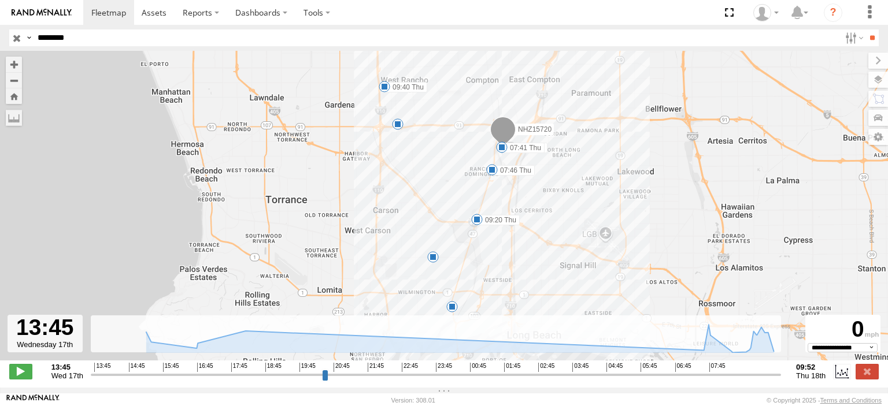 The image size is (888, 406). What do you see at coordinates (683, 368) in the screenshot?
I see `span: 06:45` at bounding box center [683, 368].